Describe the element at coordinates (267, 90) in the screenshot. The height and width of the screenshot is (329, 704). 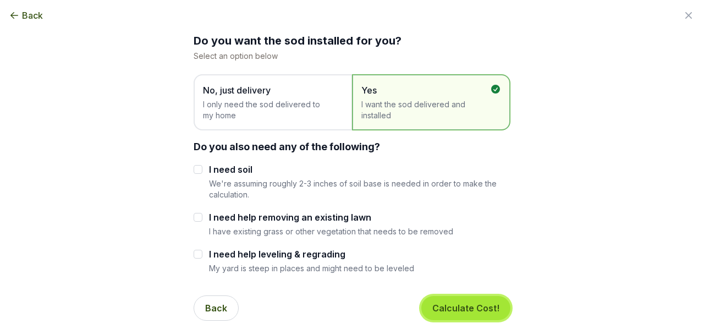
I see `span: No, just delivery` at that location.